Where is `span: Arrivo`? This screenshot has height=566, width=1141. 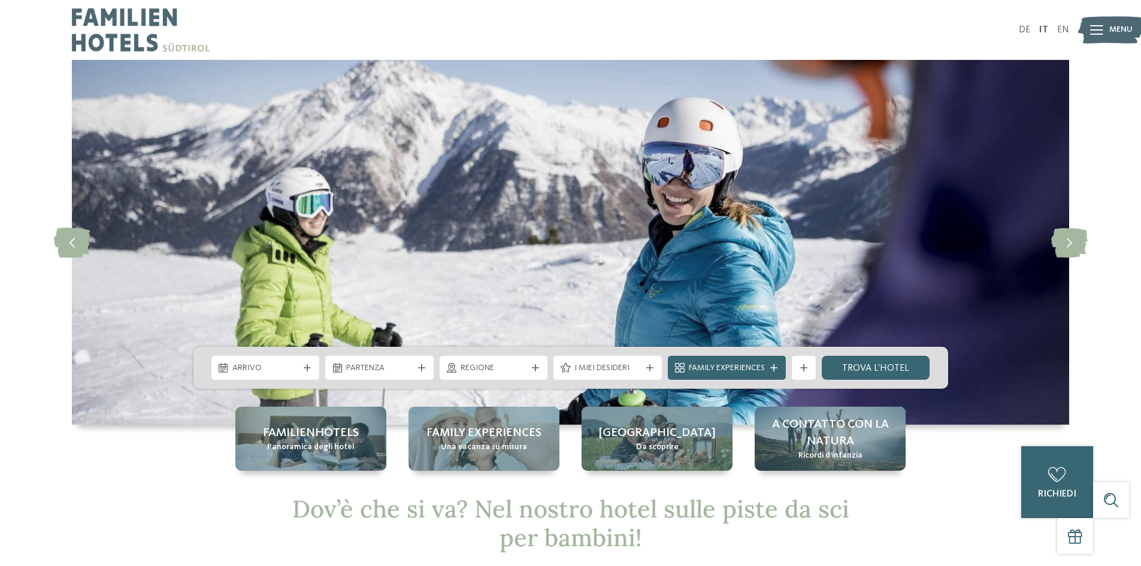
span: Arrivo is located at coordinates (265, 368).